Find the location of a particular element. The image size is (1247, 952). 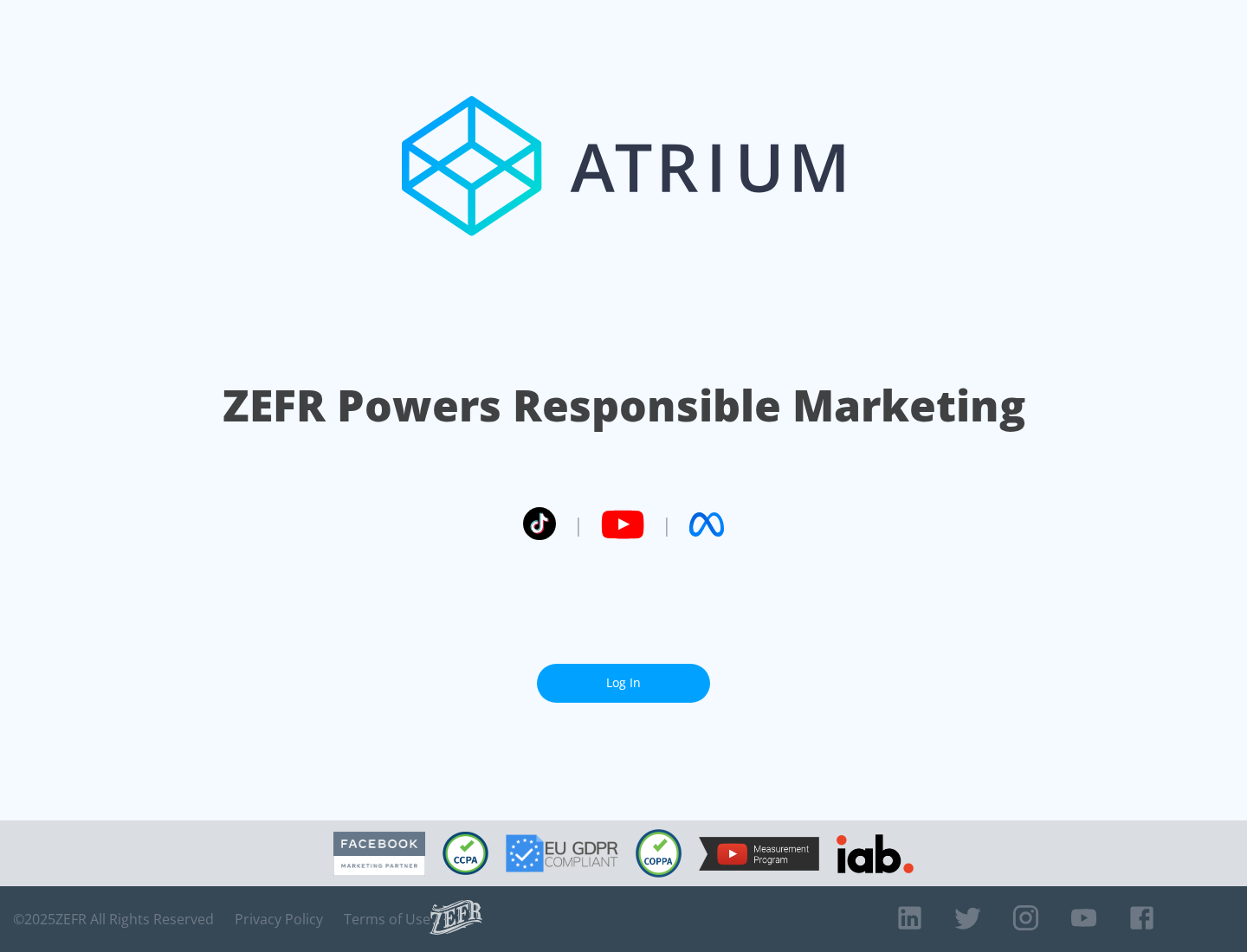

a: Terms of Use is located at coordinates (387, 919).